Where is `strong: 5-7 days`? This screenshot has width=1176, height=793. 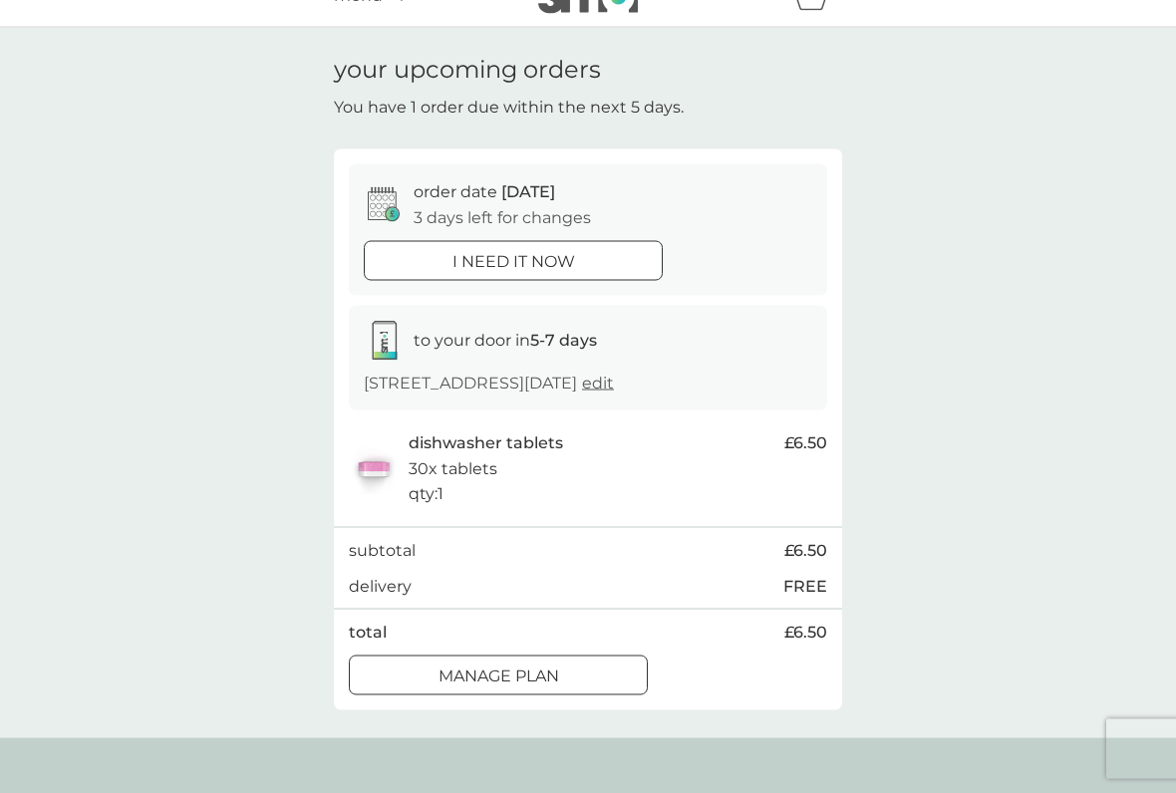 strong: 5-7 days is located at coordinates (563, 340).